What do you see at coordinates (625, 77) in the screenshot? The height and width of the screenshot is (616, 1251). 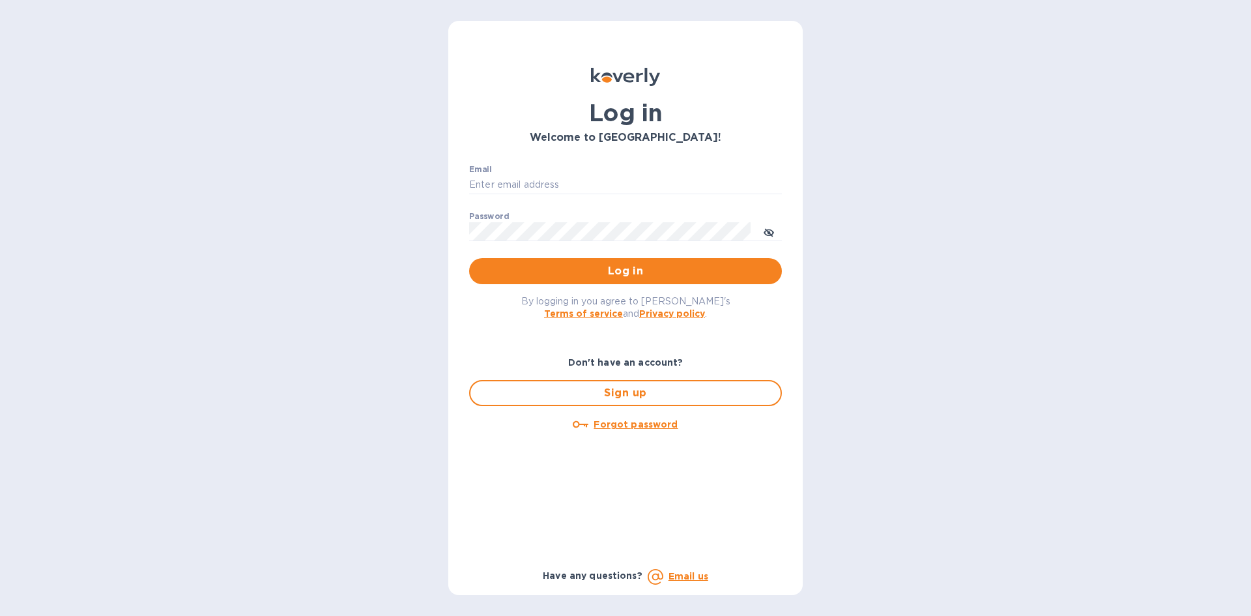 I see `img: Koverly` at bounding box center [625, 77].